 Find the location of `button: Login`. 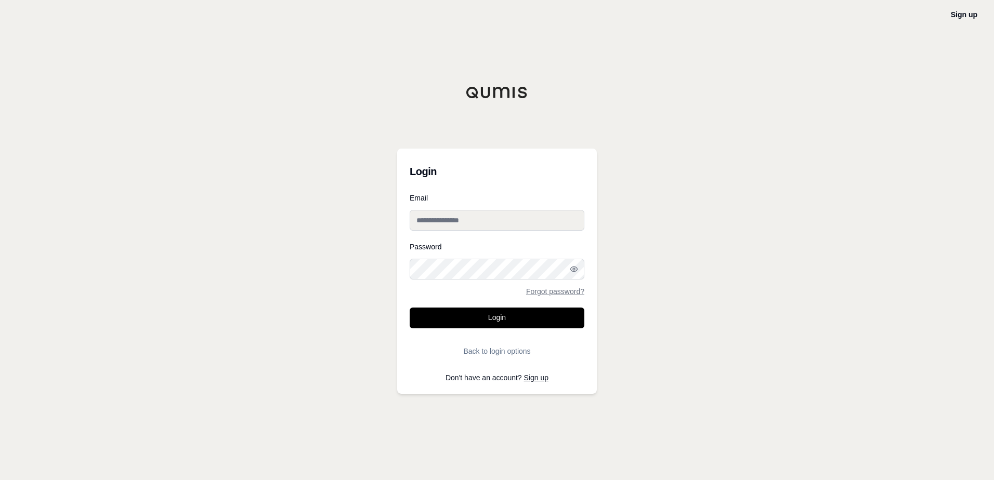

button: Login is located at coordinates (497, 318).